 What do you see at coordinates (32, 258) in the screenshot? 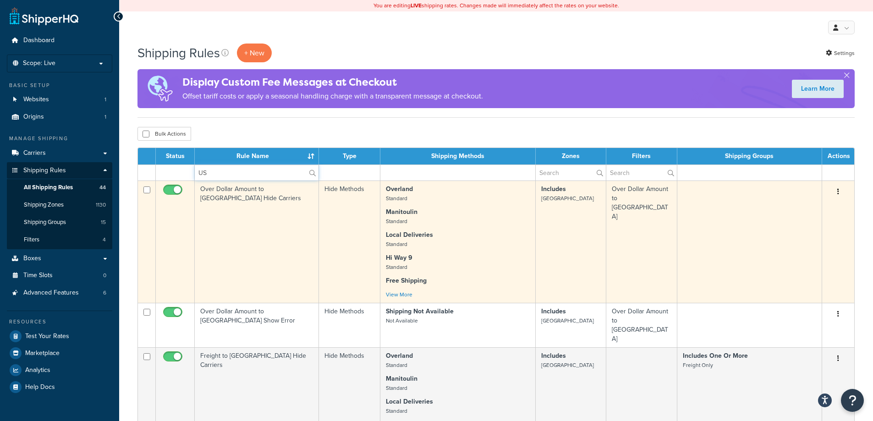
I see `span: Boxes` at bounding box center [32, 258].